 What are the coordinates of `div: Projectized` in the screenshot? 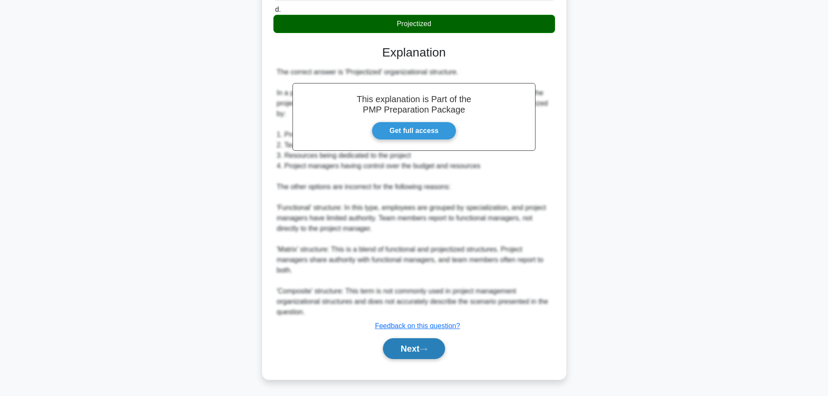 It's located at (414, 24).